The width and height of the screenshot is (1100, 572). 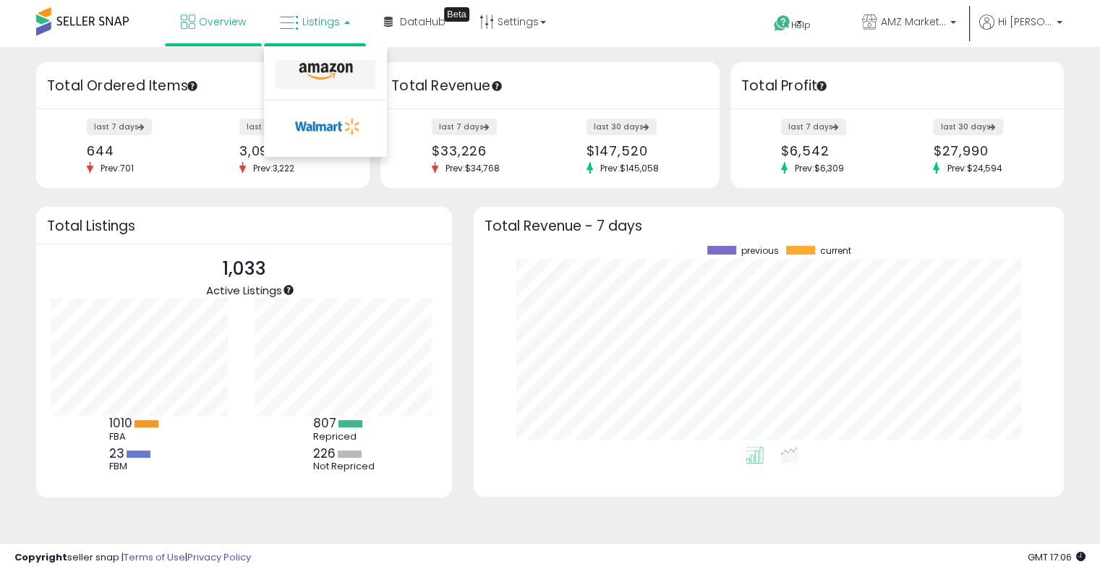 I want to click on b: 807, so click(x=325, y=423).